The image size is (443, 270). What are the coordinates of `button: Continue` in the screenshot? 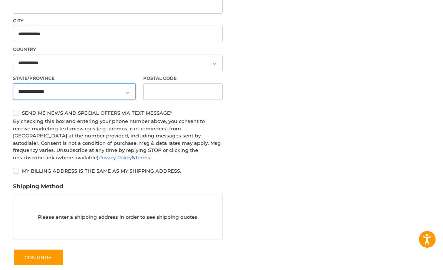 It's located at (38, 257).